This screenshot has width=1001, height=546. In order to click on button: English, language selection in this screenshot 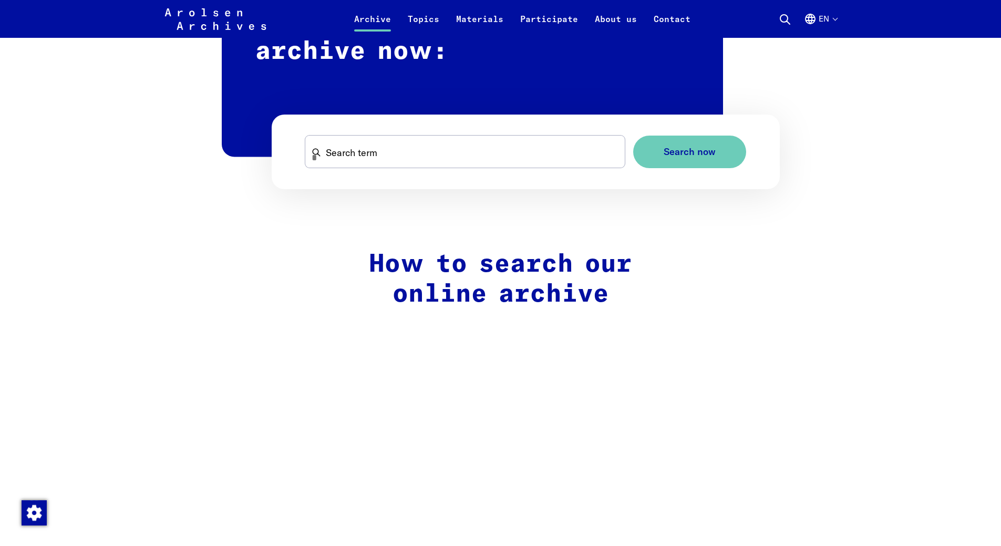, I will do `click(821, 25)`.